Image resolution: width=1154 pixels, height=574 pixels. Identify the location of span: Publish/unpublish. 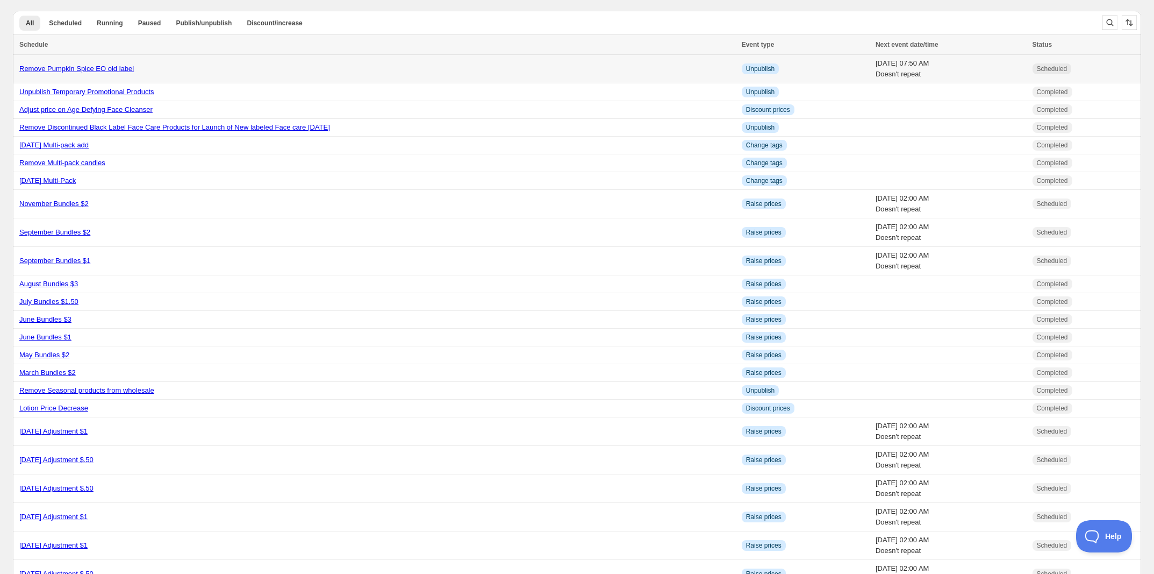
(204, 23).